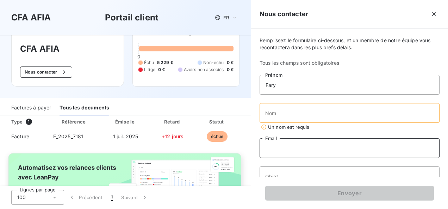  I want to click on span: 0, so click(139, 57).